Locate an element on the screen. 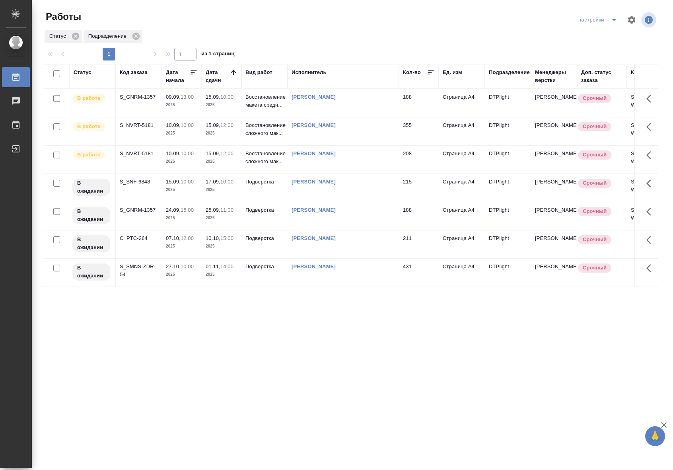 The image size is (673, 470). td: S_NVRT-5181-WK-026 is located at coordinates (650, 160).